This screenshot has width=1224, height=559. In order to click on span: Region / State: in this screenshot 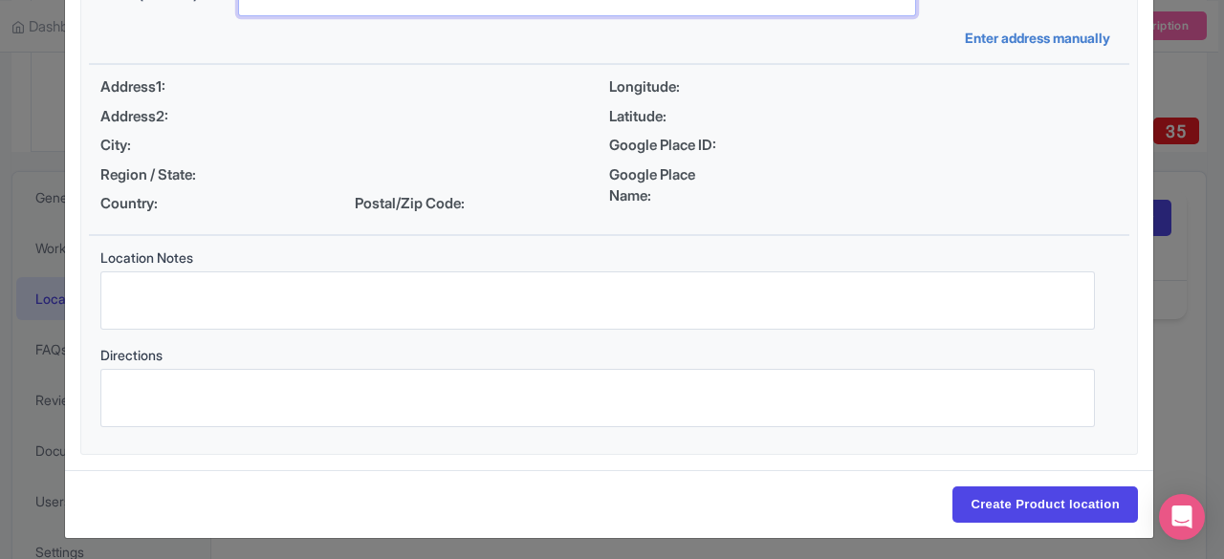, I will do `click(165, 175)`.